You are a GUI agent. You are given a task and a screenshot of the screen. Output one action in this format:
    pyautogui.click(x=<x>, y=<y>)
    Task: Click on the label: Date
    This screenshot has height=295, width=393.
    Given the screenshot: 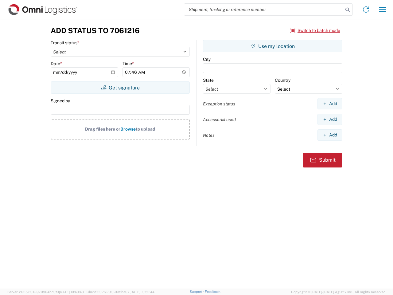 What is the action you would take?
    pyautogui.click(x=56, y=64)
    